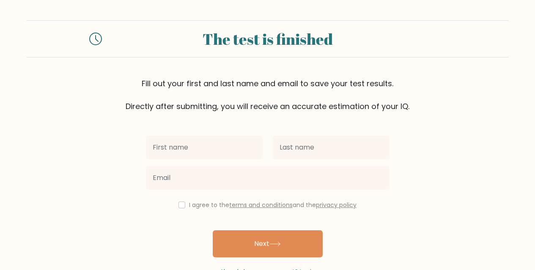 The width and height of the screenshot is (535, 270). Describe the element at coordinates (268, 178) in the screenshot. I see `input: Email` at that location.